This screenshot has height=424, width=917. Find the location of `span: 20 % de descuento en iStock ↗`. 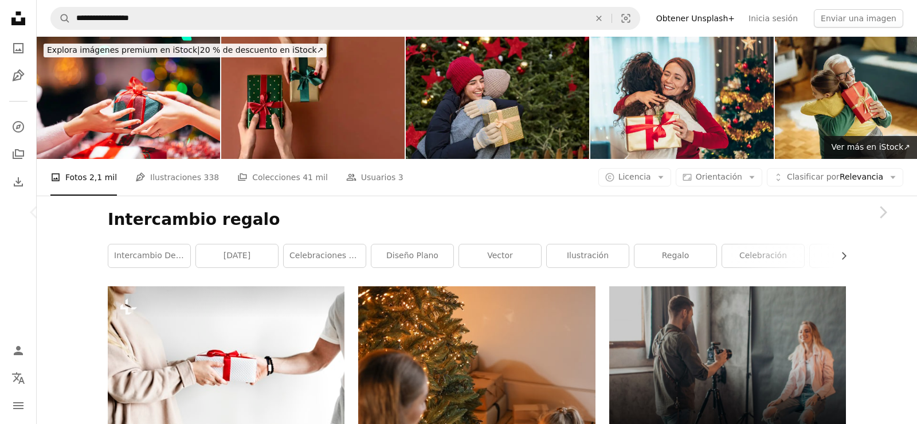

span: 20 % de descuento en iStock ↗ is located at coordinates (185, 50).